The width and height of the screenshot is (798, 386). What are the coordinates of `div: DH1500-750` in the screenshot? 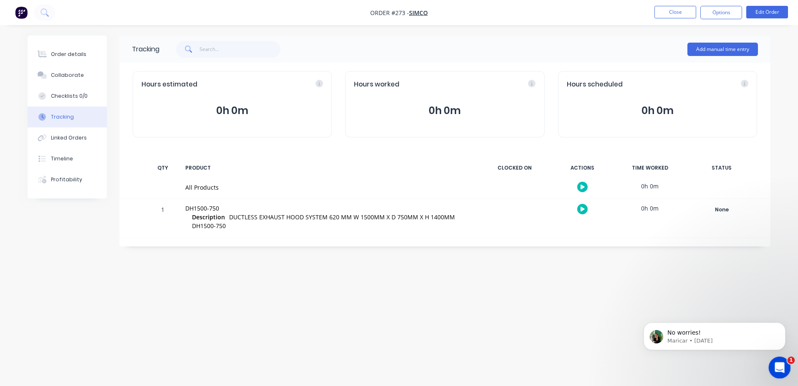 It's located at (329, 208).